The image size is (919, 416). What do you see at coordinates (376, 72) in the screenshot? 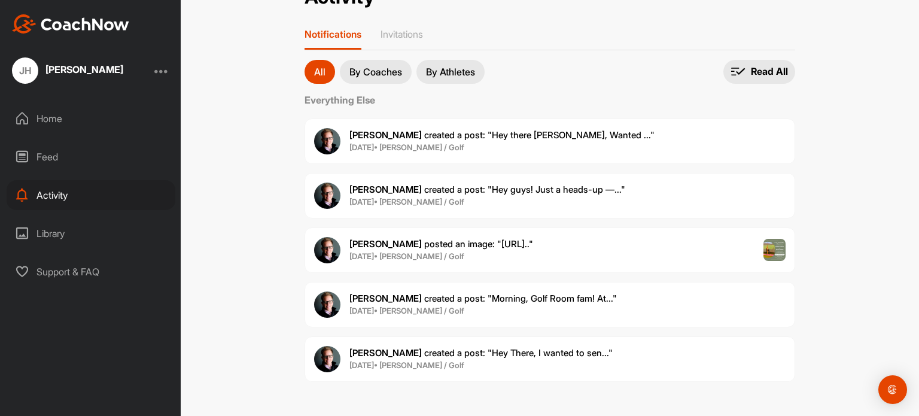
I see `p: By Coaches` at bounding box center [376, 72].